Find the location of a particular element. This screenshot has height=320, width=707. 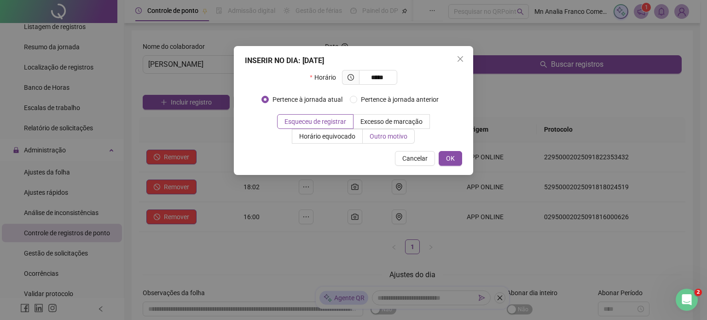

span: Outro motivo is located at coordinates (389, 136).